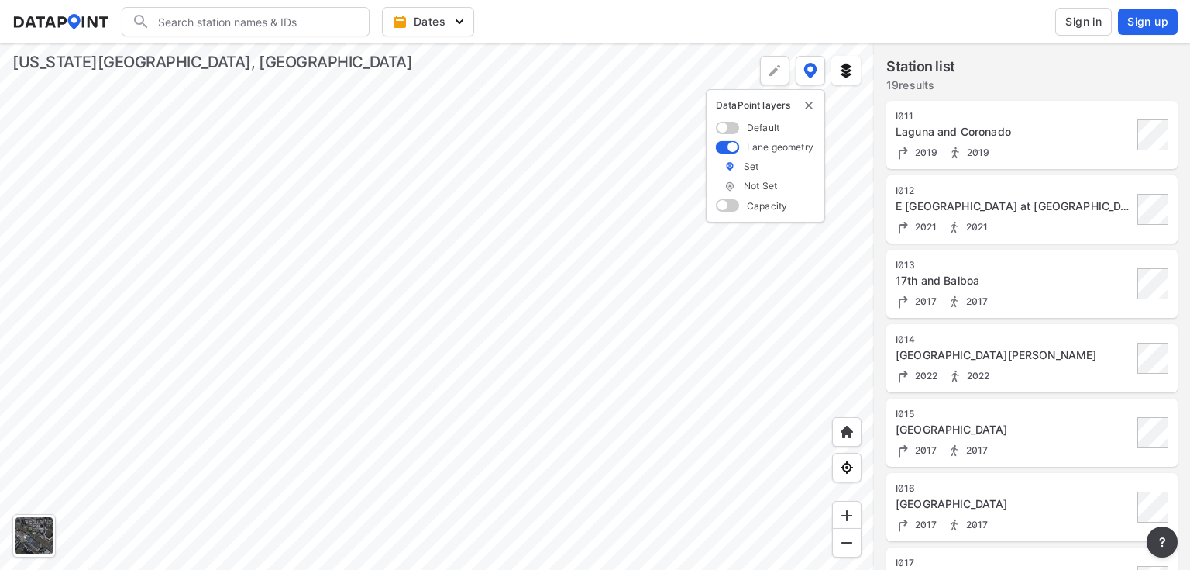  Describe the element at coordinates (1014, 265) in the screenshot. I see `div: I013` at that location.